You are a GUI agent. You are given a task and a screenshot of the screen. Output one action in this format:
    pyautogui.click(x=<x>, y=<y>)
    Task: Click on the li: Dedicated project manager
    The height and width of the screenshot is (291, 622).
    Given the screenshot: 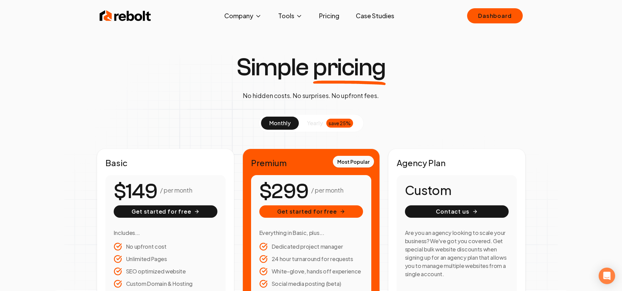 What is the action you would take?
    pyautogui.click(x=311, y=246)
    